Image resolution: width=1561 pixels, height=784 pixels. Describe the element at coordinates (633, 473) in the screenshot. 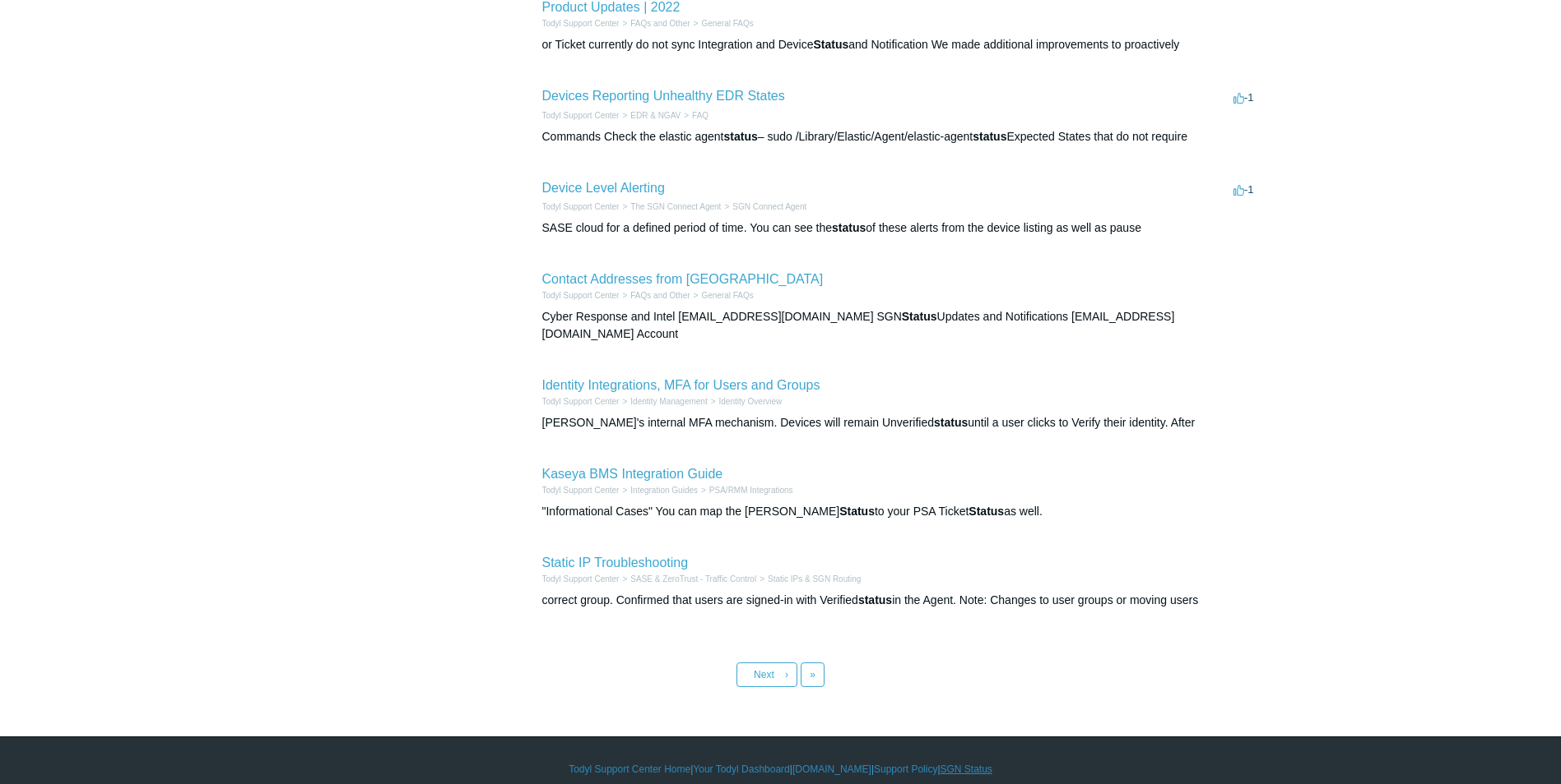

I see `a: Kaseya BMS Integration Guide` at that location.